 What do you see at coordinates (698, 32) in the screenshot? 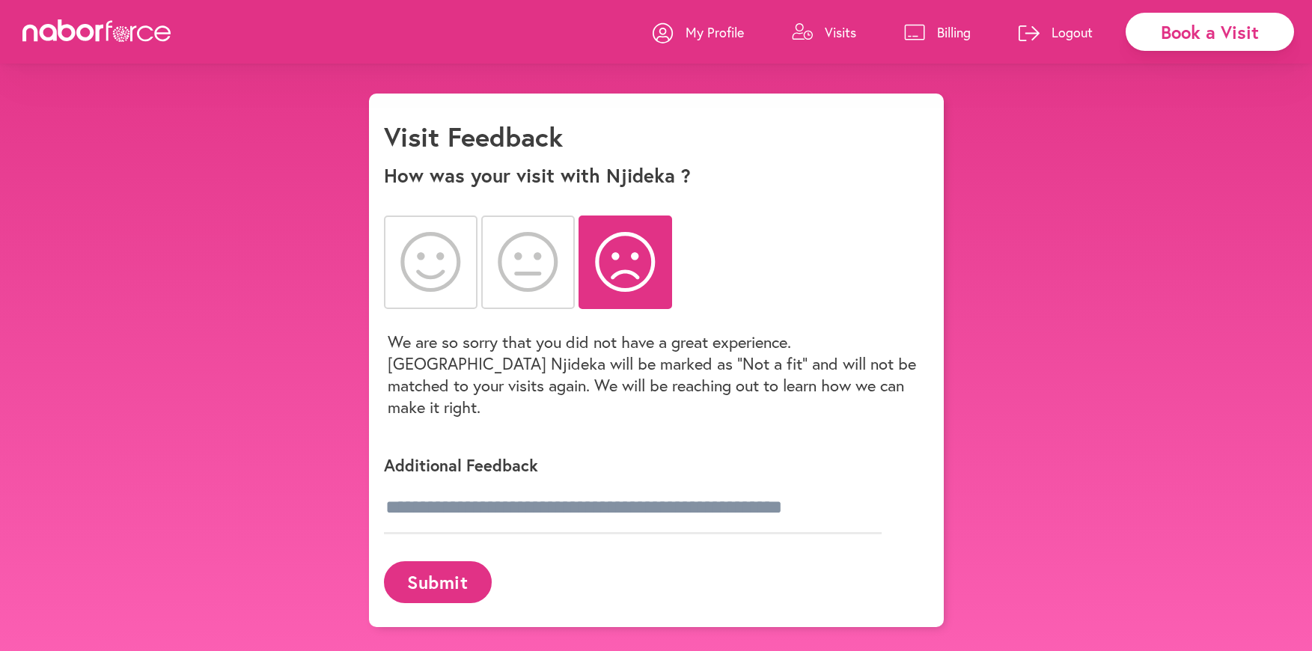
I see `a: My Profile` at bounding box center [698, 32].